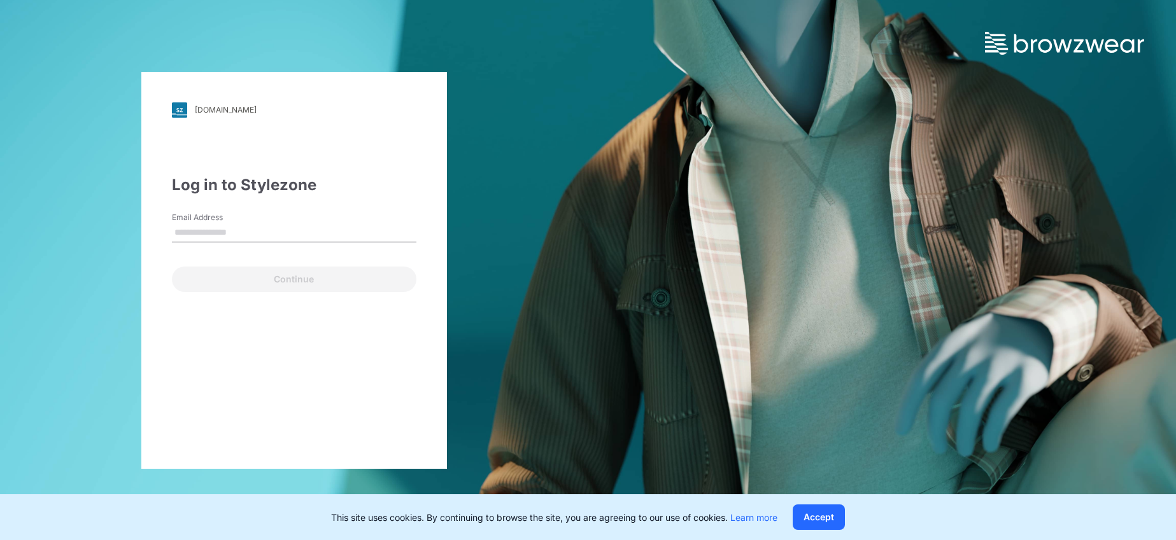 This screenshot has height=540, width=1176. I want to click on img: browzwear-logo.73288ffb.svg, so click(1064, 43).